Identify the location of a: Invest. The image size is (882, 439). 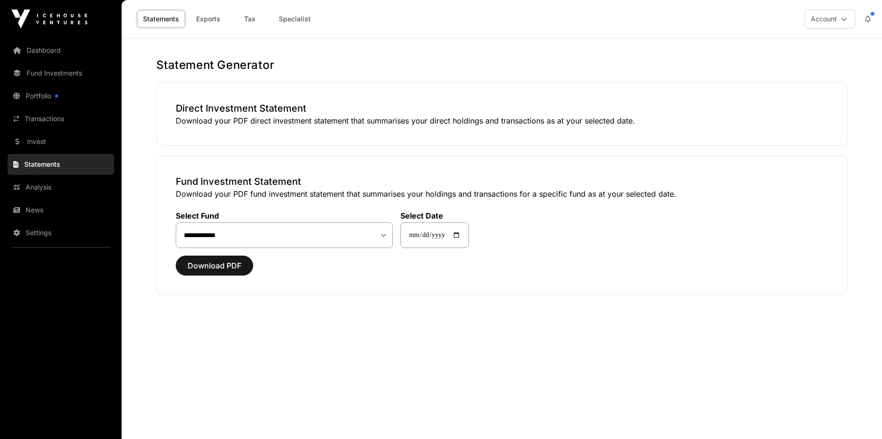
(61, 142).